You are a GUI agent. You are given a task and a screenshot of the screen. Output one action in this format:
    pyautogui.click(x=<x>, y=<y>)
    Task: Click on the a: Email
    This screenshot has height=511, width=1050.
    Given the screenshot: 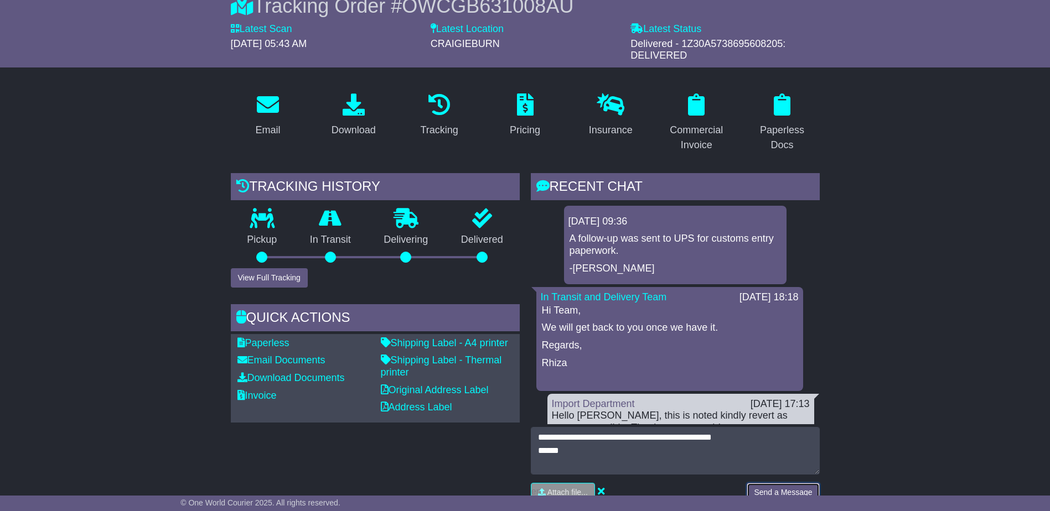 What is the action you would take?
    pyautogui.click(x=267, y=116)
    